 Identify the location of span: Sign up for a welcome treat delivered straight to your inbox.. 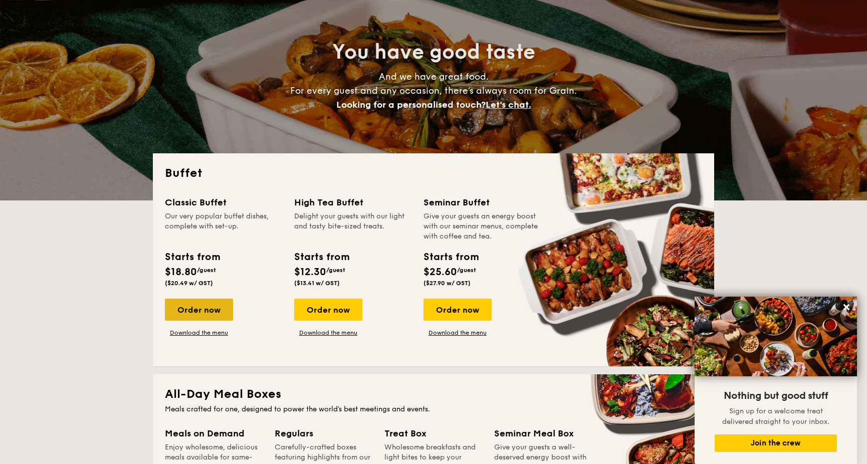
(776, 417).